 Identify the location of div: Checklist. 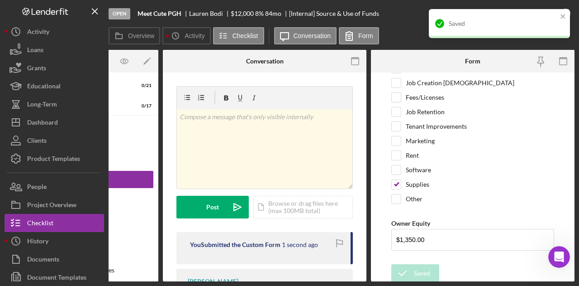
(40, 224).